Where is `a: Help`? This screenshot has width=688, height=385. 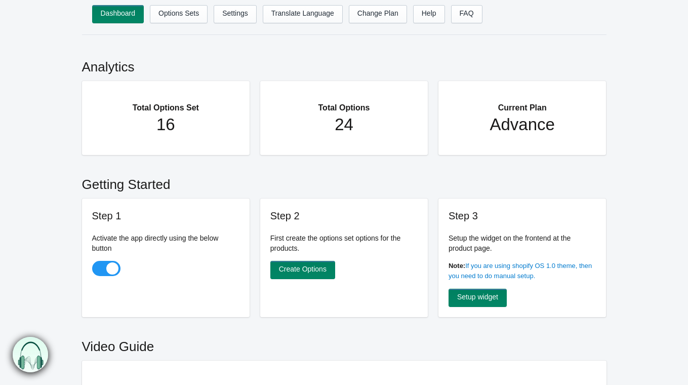 a: Help is located at coordinates (429, 14).